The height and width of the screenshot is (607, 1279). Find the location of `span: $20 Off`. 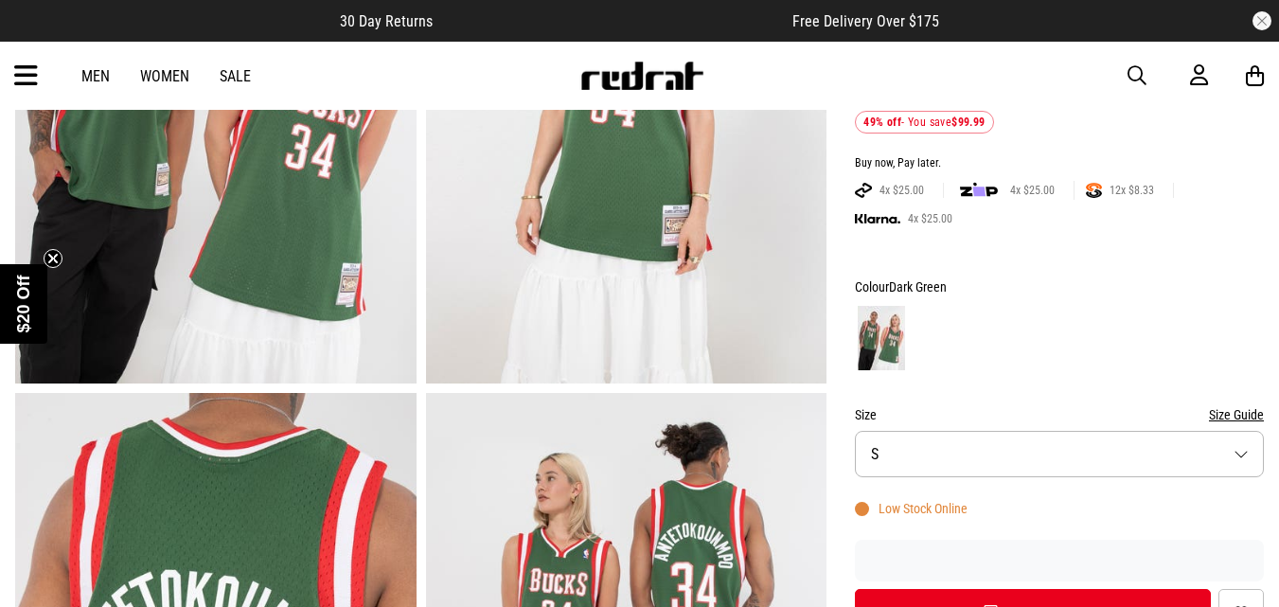

span: $20 Off is located at coordinates (24, 303).